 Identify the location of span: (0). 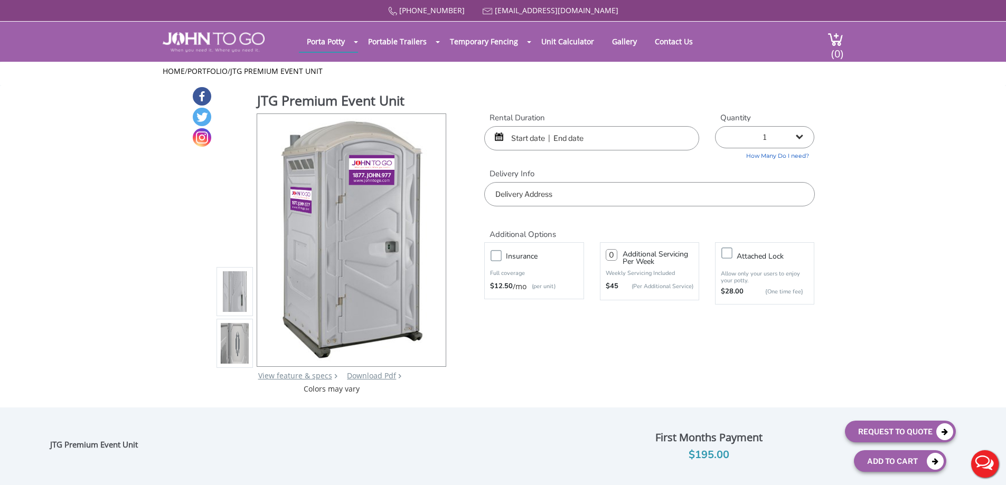
(837, 49).